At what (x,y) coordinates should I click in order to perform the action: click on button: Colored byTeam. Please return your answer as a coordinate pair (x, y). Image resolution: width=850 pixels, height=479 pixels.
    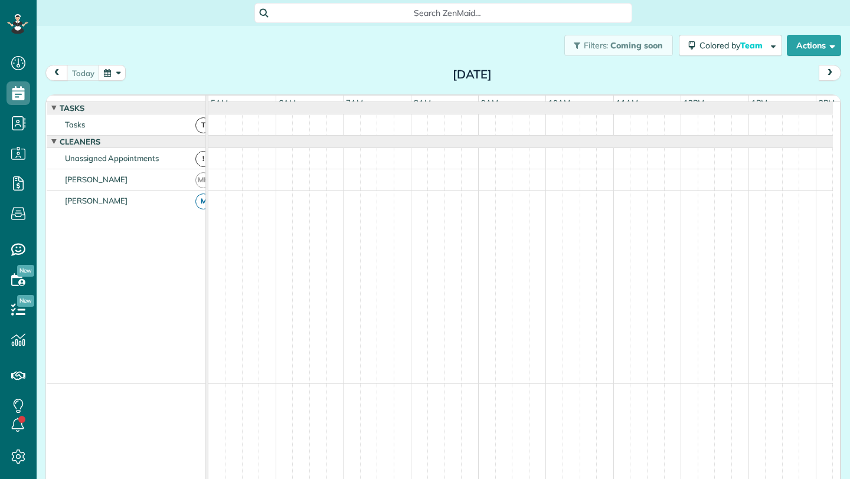
    Looking at the image, I should click on (730, 45).